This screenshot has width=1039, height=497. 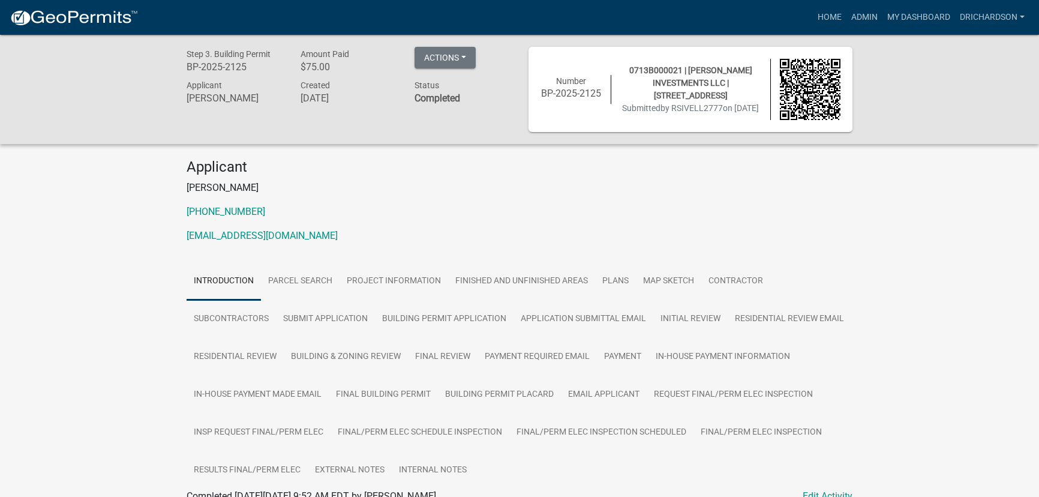 I want to click on span: Step 3. Building Permit, so click(x=228, y=54).